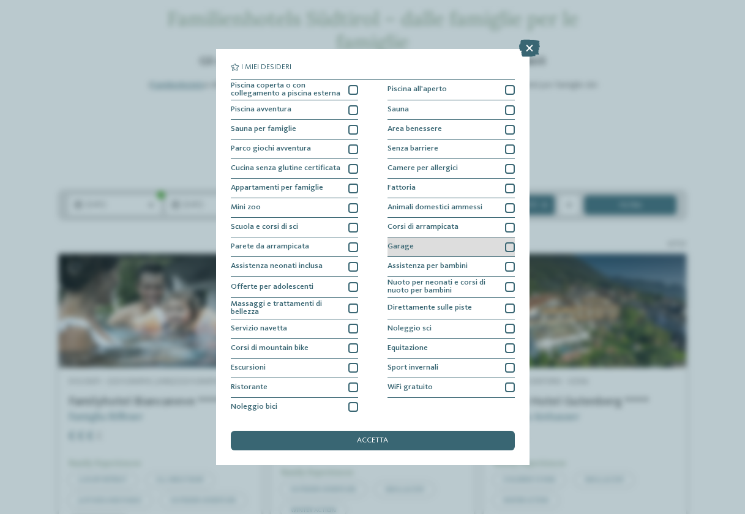  What do you see at coordinates (398, 110) in the screenshot?
I see `span: Sauna` at bounding box center [398, 110].